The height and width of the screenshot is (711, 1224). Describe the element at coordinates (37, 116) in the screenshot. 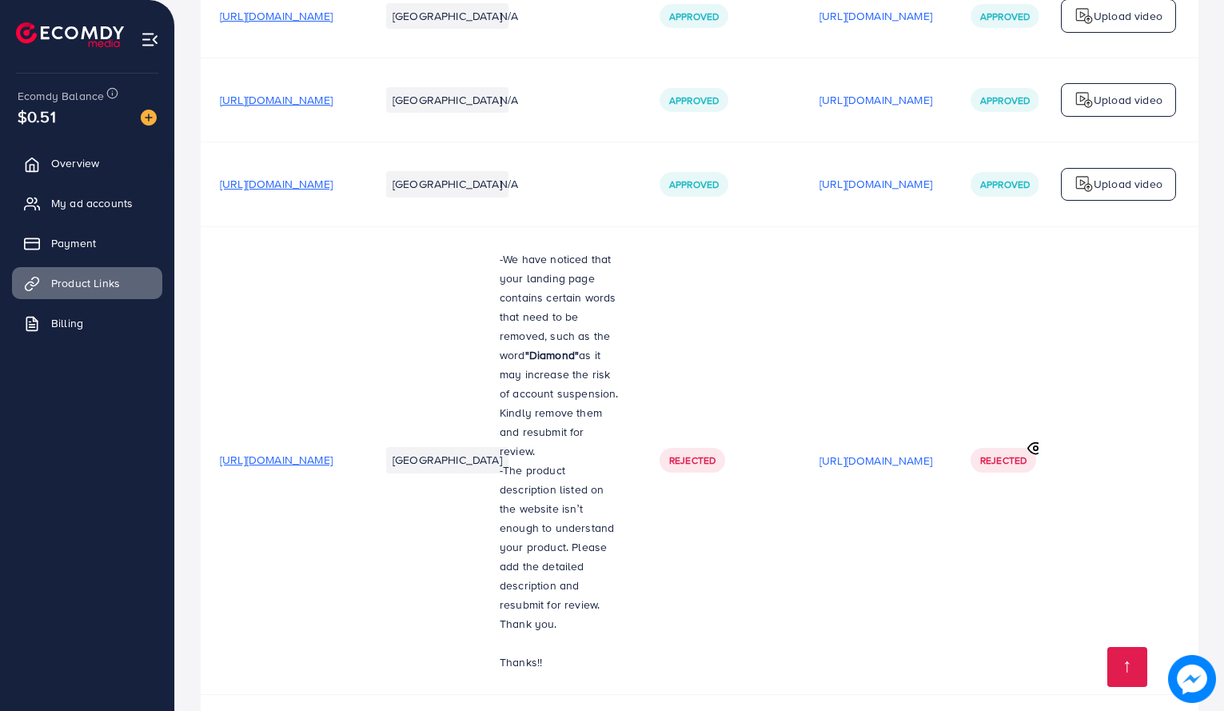

I see `span: $0.51` at that location.